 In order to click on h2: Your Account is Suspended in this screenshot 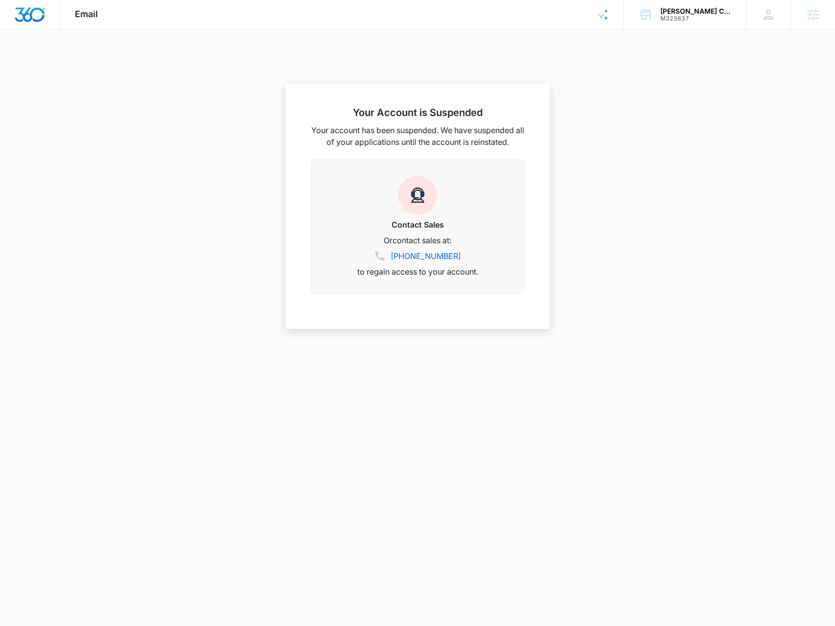, I will do `click(417, 113)`.